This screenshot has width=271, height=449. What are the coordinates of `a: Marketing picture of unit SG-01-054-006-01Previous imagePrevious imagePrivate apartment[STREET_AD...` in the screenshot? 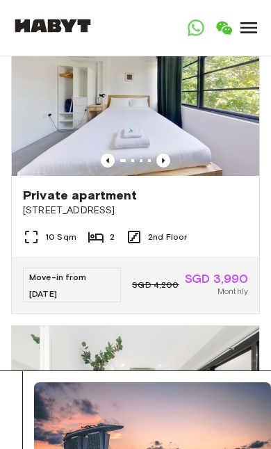 It's located at (135, 162).